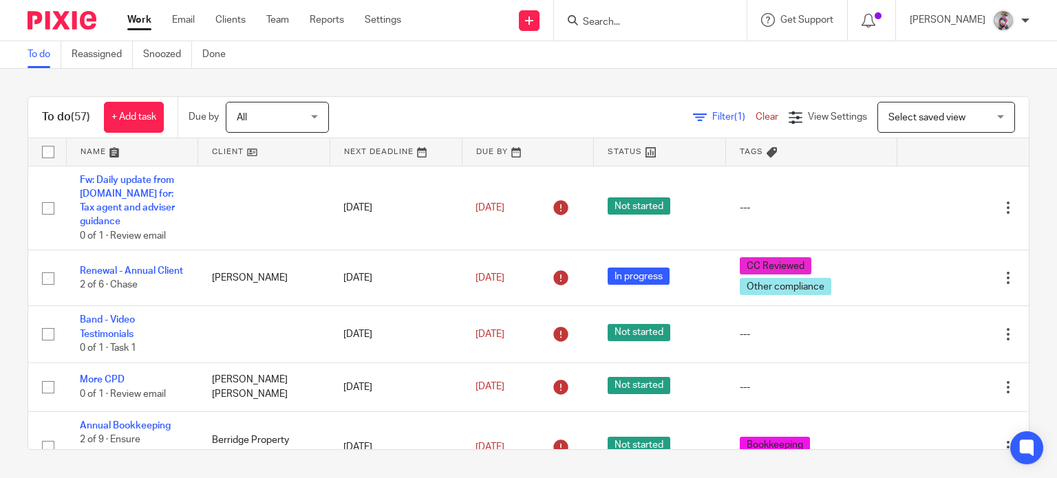  What do you see at coordinates (108, 348) in the screenshot?
I see `span: 0 of 1 · Task 1` at bounding box center [108, 348].